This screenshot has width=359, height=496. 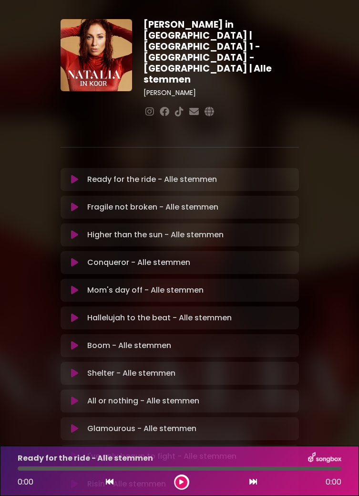 What do you see at coordinates (131, 373) in the screenshot?
I see `p: Shelter - Alle stemmen` at bounding box center [131, 373].